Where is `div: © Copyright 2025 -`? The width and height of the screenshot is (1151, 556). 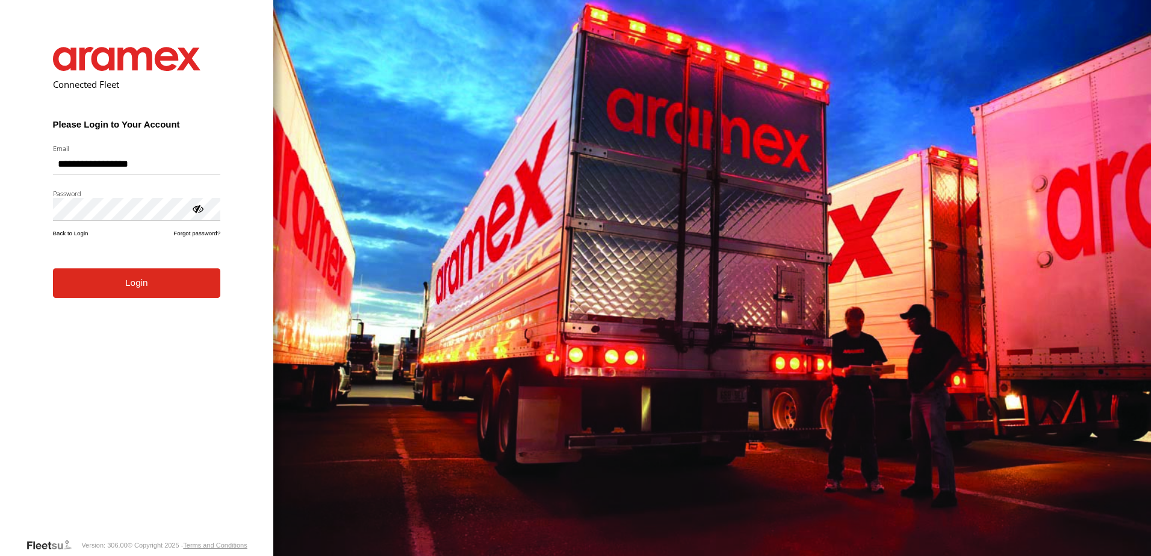
div: © Copyright 2025 - is located at coordinates (187, 545).